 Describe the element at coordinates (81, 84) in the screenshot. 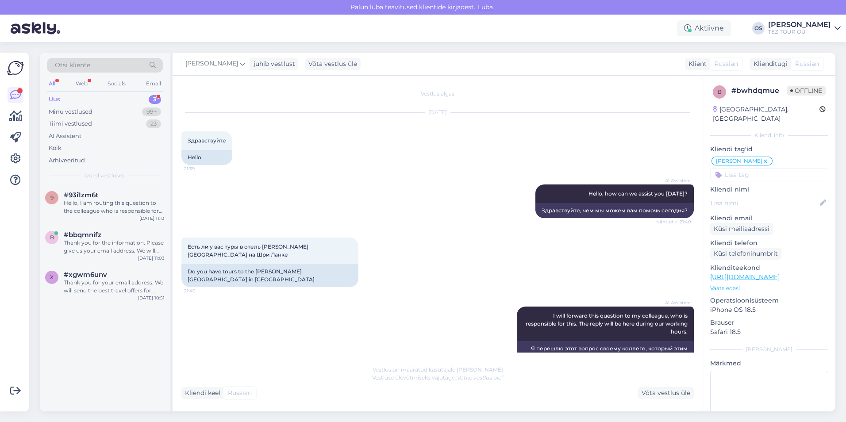

I see `div: Web` at that location.